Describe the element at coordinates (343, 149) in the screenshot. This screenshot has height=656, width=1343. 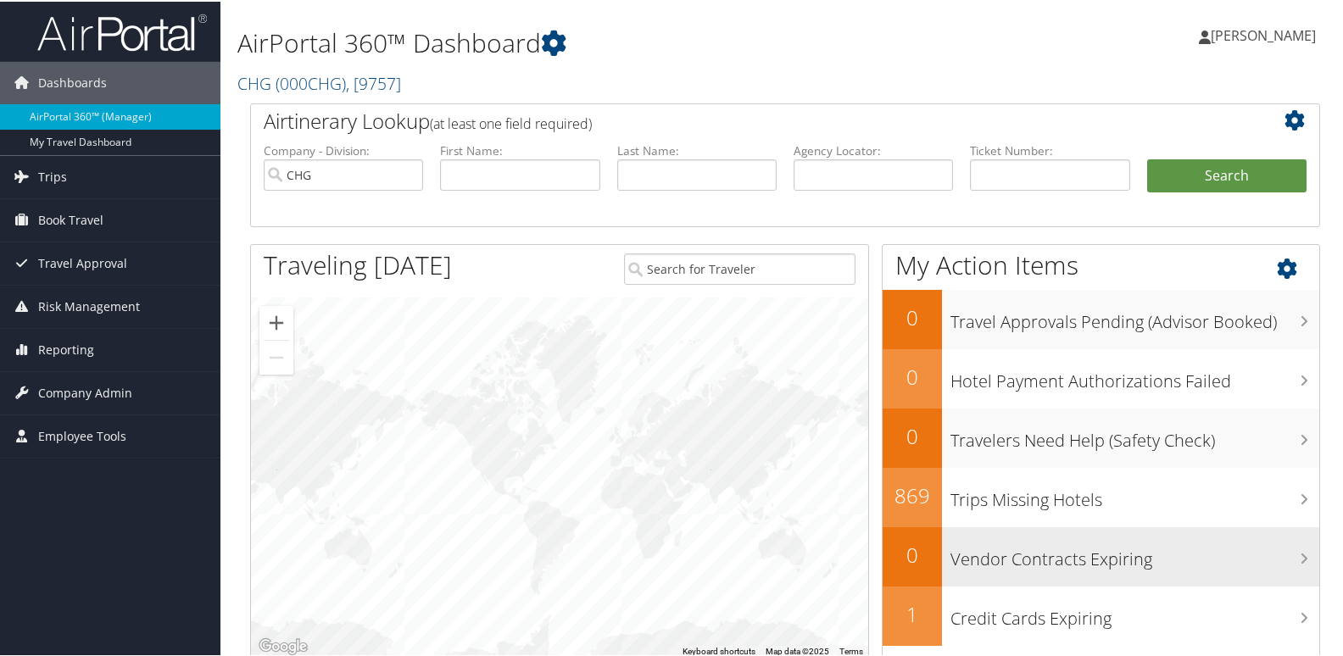
I see `label: Company - Division:` at that location.